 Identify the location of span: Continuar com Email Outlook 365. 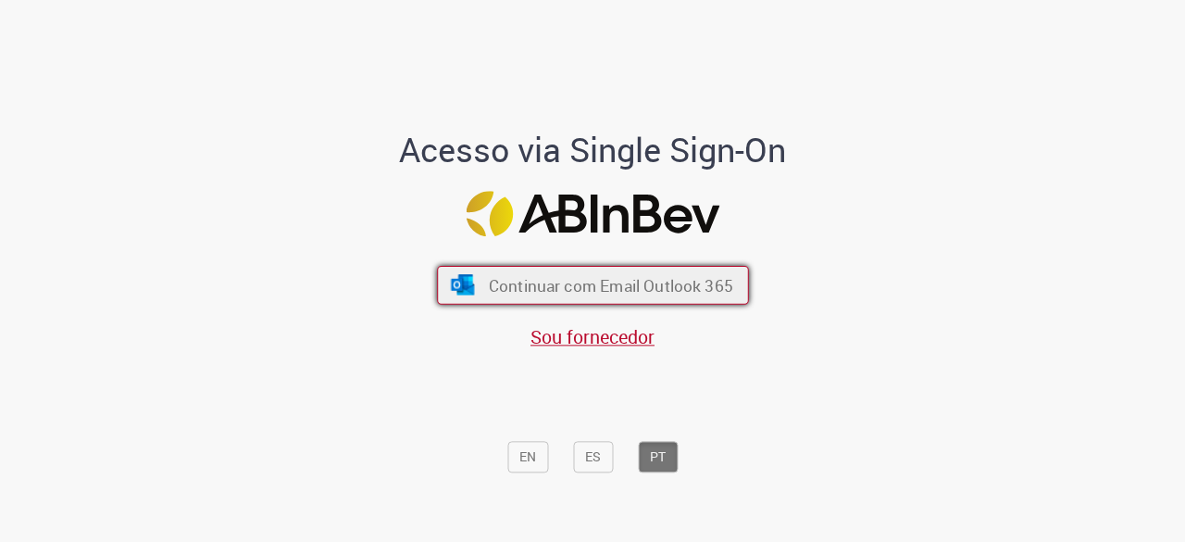
(610, 285).